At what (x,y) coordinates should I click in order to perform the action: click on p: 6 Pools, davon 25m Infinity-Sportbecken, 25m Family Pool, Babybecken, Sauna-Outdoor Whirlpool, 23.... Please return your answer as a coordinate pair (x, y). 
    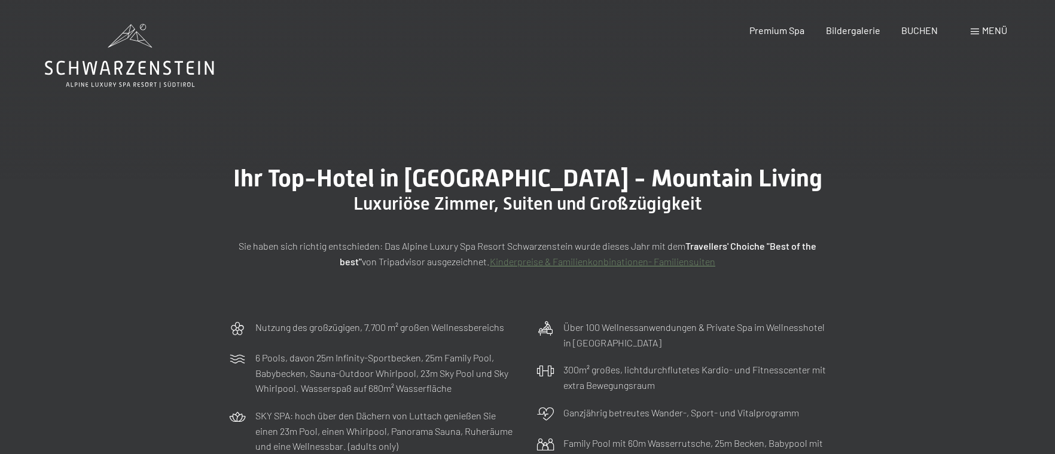
    Looking at the image, I should click on (387, 373).